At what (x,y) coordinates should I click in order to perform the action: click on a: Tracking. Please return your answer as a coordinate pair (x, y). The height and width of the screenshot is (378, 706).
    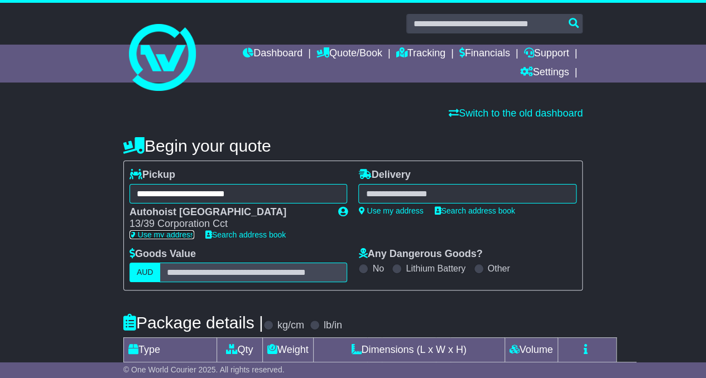
    Looking at the image, I should click on (421, 54).